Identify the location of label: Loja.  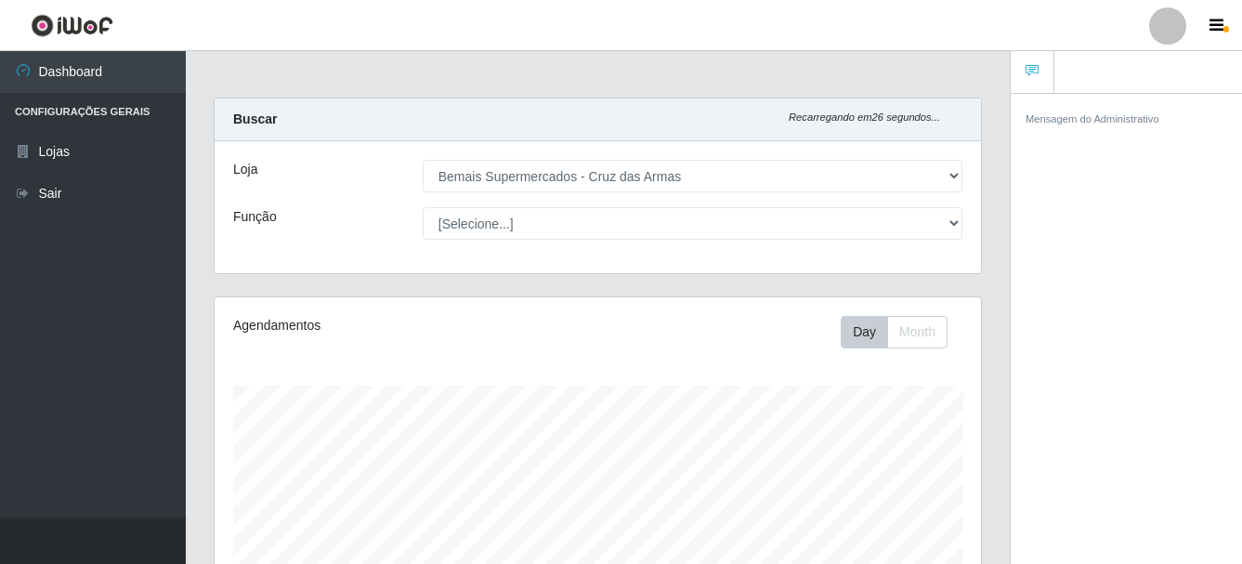
(245, 169).